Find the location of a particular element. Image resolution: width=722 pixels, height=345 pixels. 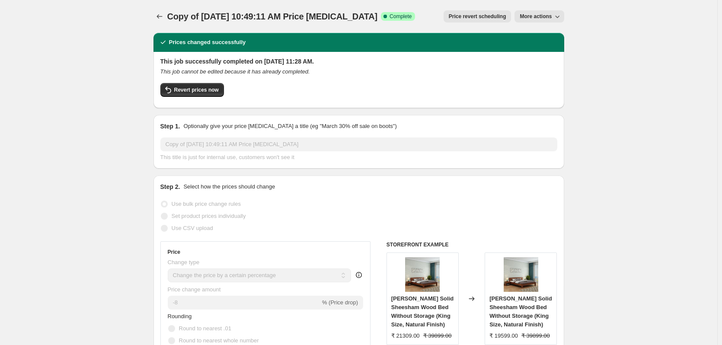

h2: Step 2. is located at coordinates (170, 187).